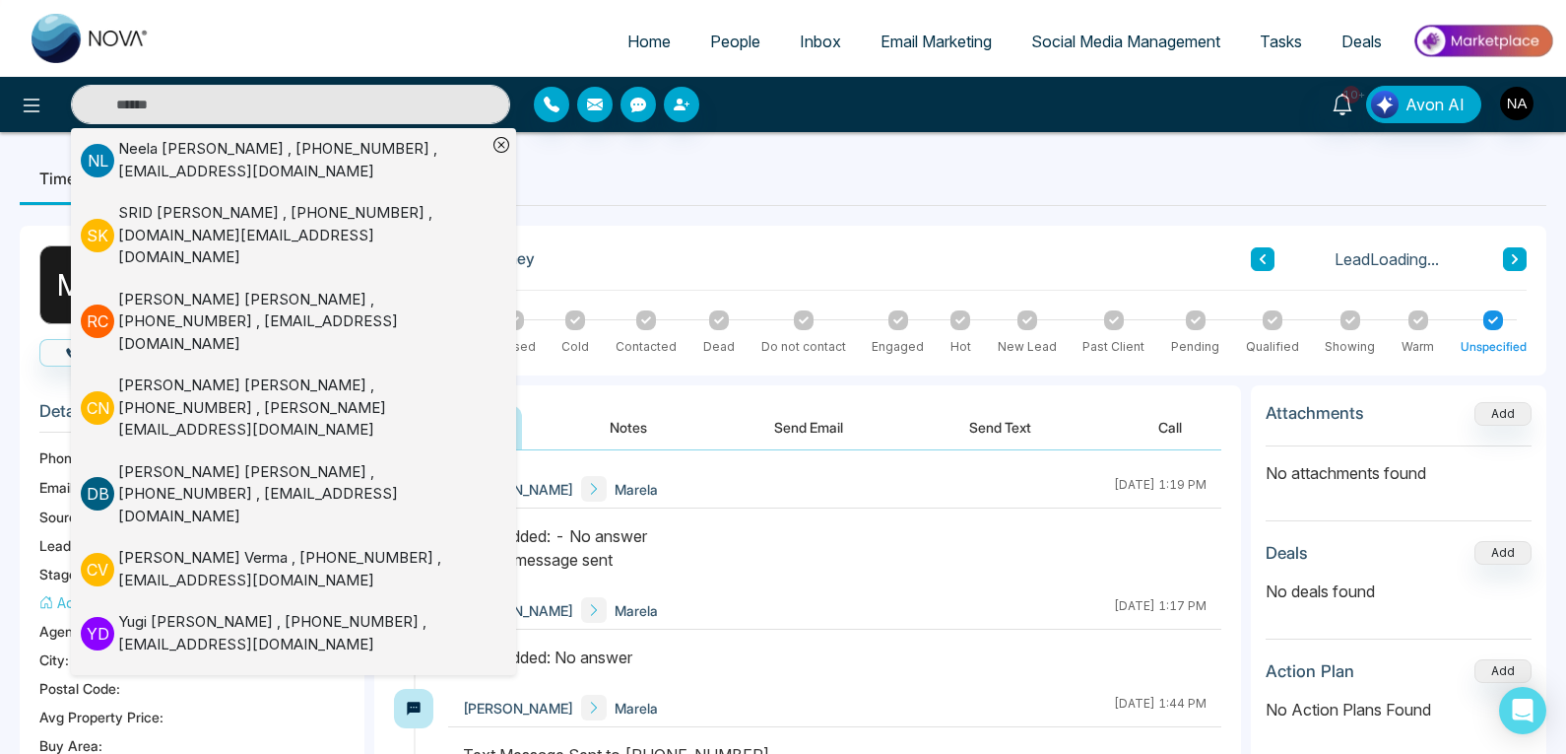 This screenshot has height=754, width=1566. Describe the element at coordinates (98, 633) in the screenshot. I see `p: Y D` at that location.